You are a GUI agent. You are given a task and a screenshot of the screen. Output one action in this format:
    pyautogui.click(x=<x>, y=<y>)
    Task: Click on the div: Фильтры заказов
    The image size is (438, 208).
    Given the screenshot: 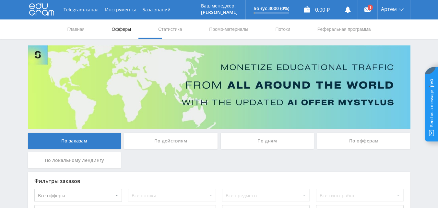 What is the action you would take?
    pyautogui.click(x=219, y=181)
    